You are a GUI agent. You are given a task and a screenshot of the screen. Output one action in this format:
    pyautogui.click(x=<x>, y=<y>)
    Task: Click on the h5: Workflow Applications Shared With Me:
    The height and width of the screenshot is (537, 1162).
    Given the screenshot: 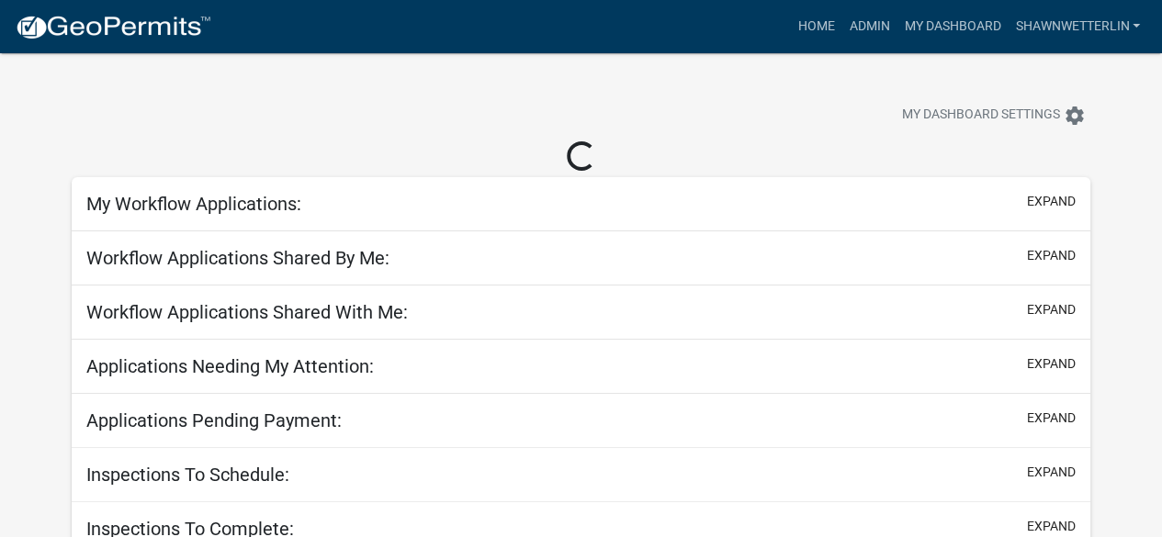 What is the action you would take?
    pyautogui.click(x=247, y=312)
    